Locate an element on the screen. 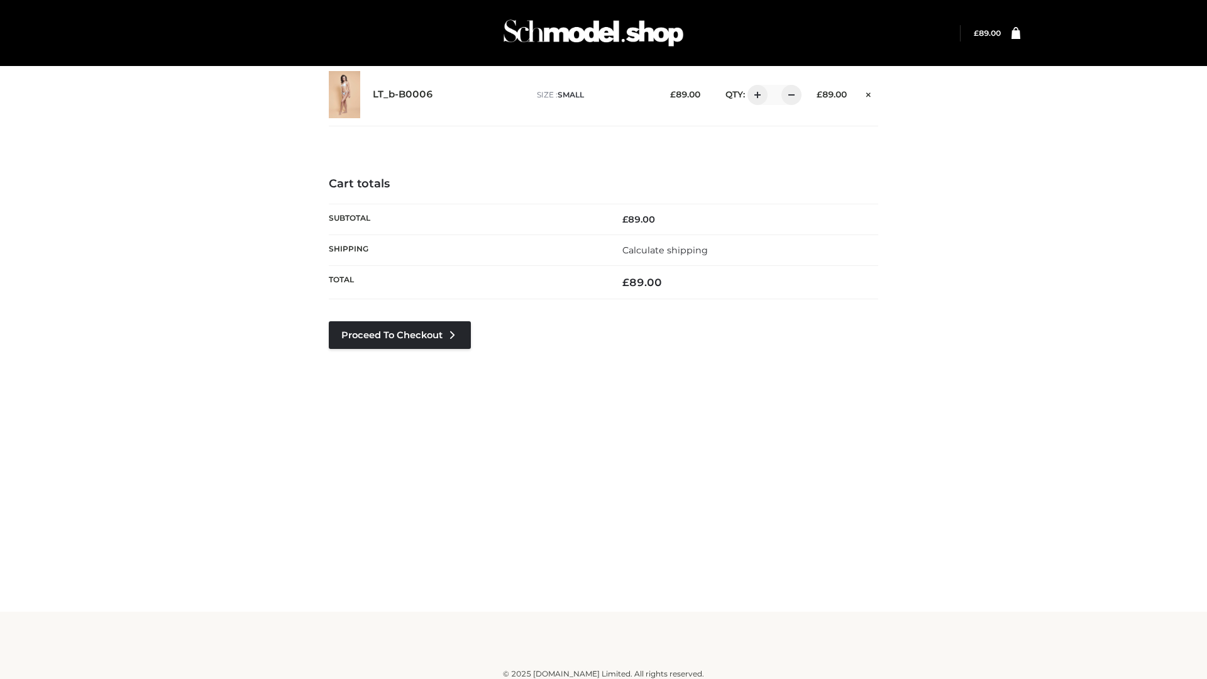  img: Schmodel Admin 964 is located at coordinates (594, 33).